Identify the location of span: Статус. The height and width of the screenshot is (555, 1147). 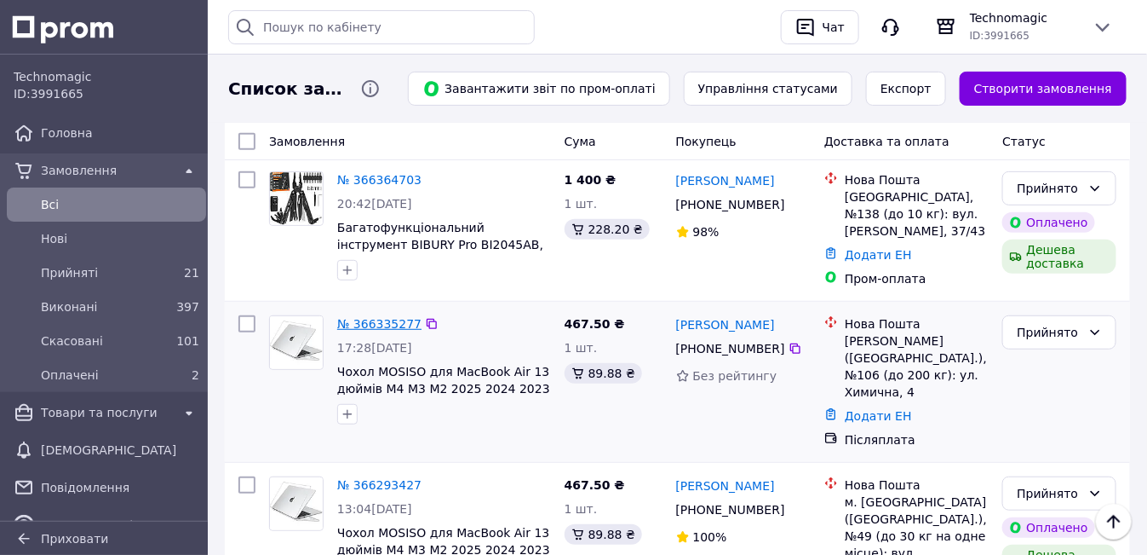
(1024, 141).